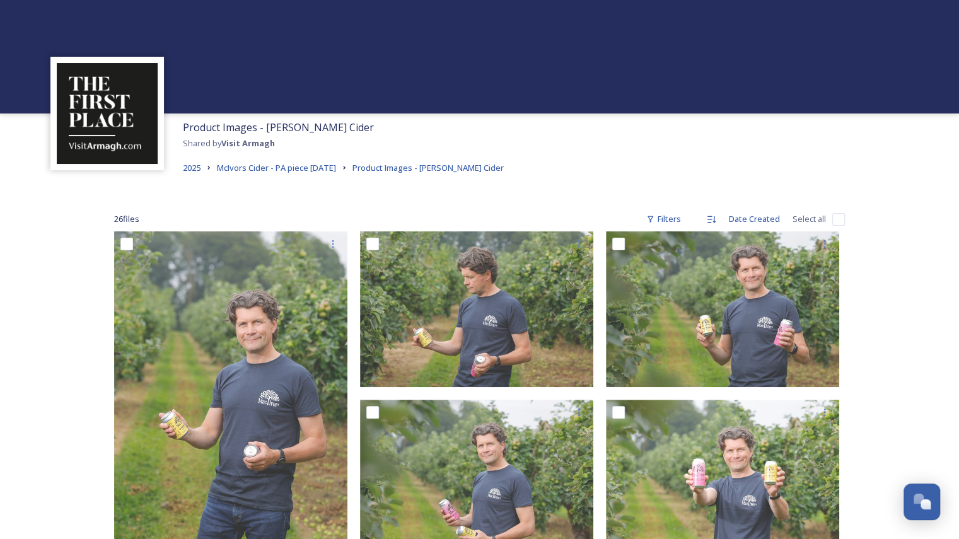 This screenshot has height=539, width=959. Describe the element at coordinates (809, 219) in the screenshot. I see `span: Select all` at that location.